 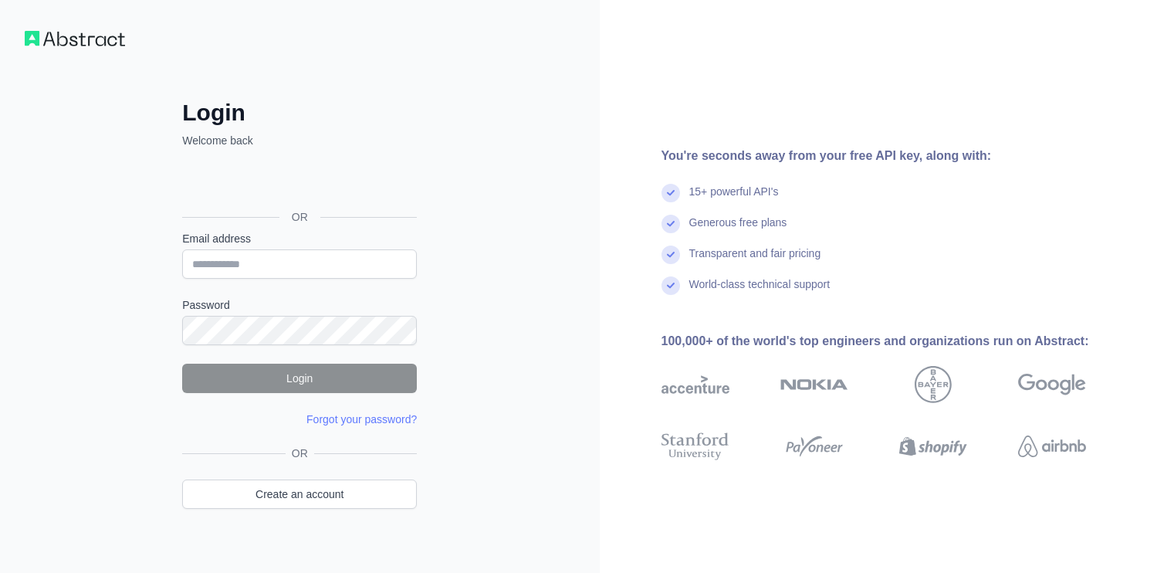 What do you see at coordinates (696, 384) in the screenshot?
I see `img: accenture` at bounding box center [696, 384].